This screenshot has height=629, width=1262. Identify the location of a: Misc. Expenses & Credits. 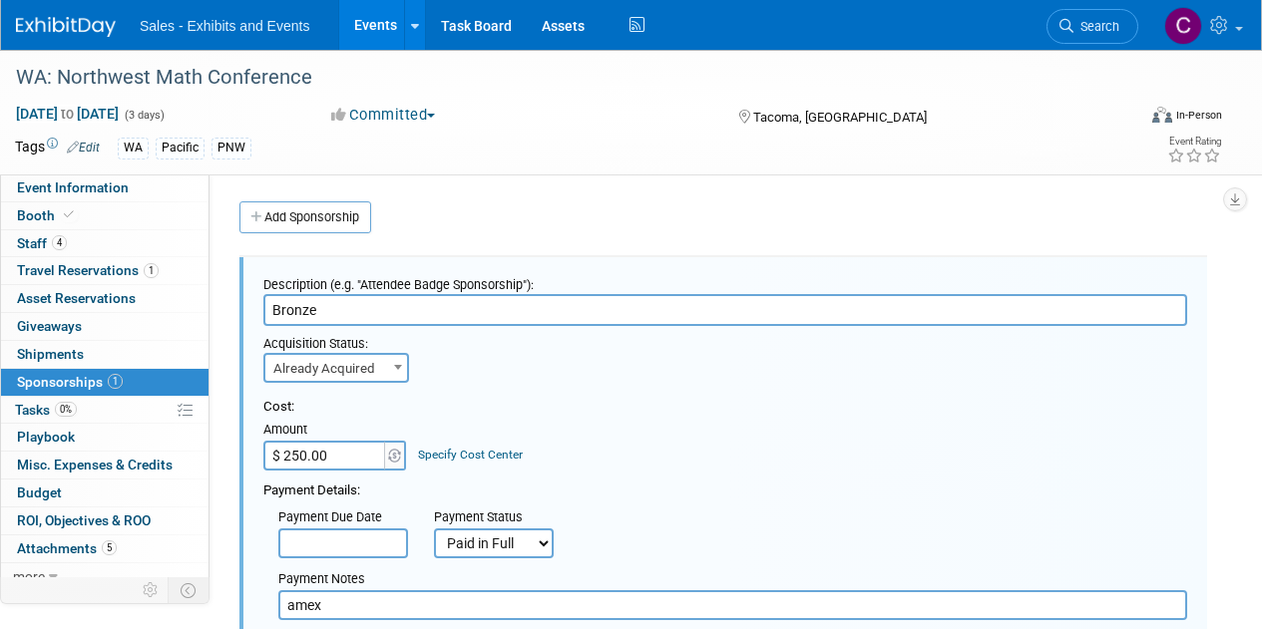
(105, 465).